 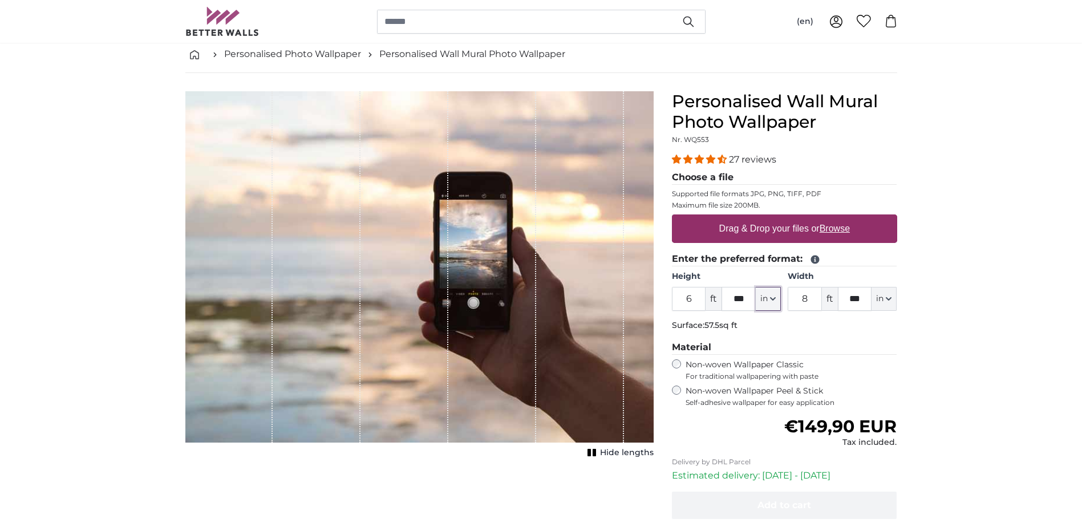 I want to click on span: Self-adhesive wallpaper for easy application, so click(x=791, y=403).